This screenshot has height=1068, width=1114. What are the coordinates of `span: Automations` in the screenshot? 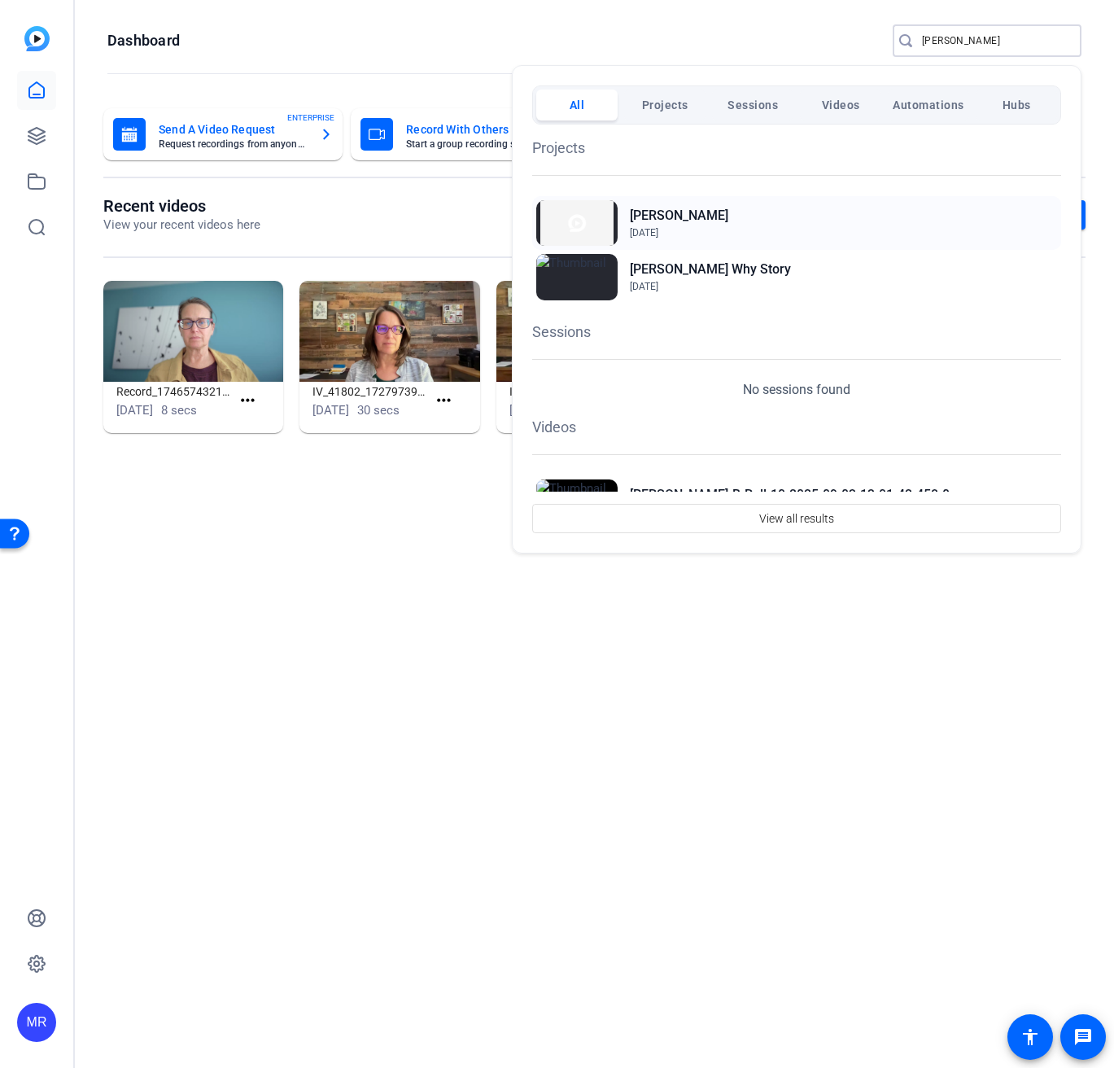 It's located at (929, 105).